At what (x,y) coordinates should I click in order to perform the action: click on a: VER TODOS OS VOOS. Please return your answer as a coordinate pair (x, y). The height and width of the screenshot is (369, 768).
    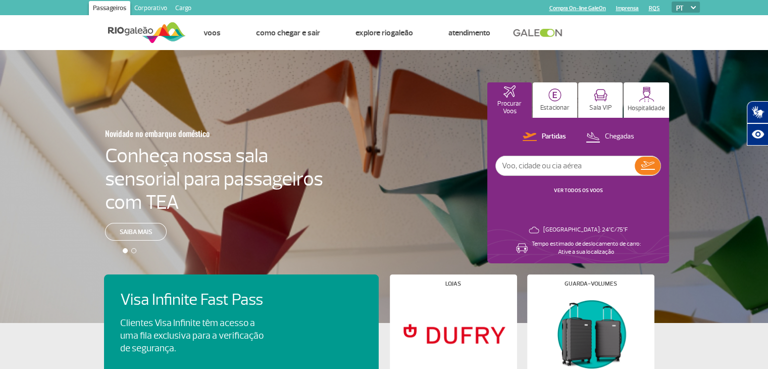
    Looking at the image, I should click on (578, 190).